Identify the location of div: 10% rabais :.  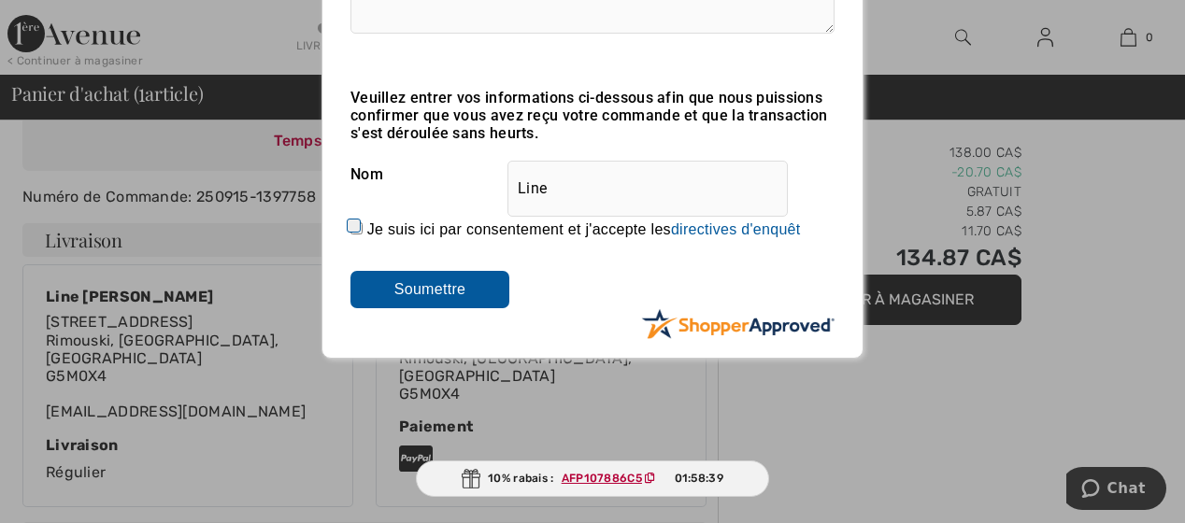
(592, 478).